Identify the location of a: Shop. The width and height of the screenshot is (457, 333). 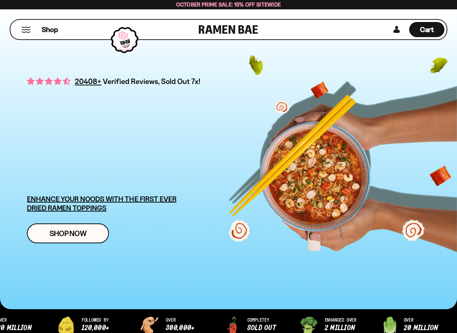
(50, 30).